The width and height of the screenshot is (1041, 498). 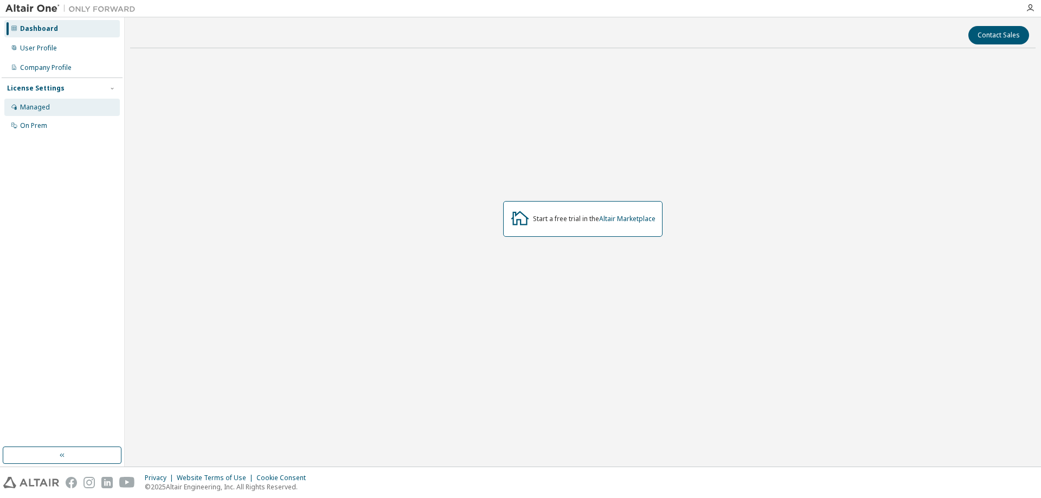 I want to click on a: Altair Marketplace, so click(x=627, y=219).